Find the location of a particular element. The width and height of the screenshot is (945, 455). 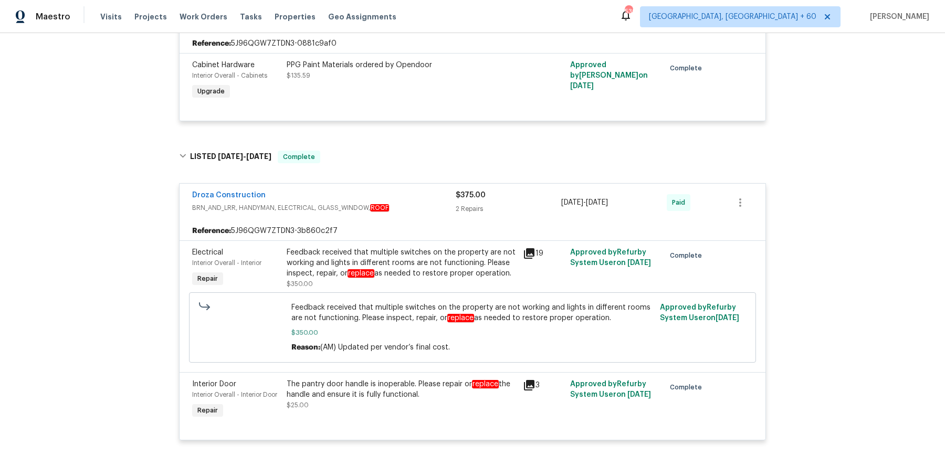

span: $135.59 is located at coordinates (298, 76).